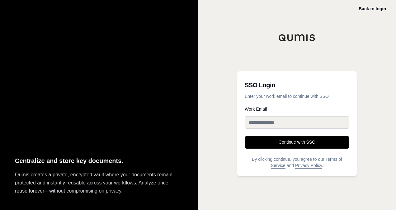  I want to click on p: By clicking continue, you agree to our and ., so click(297, 162).